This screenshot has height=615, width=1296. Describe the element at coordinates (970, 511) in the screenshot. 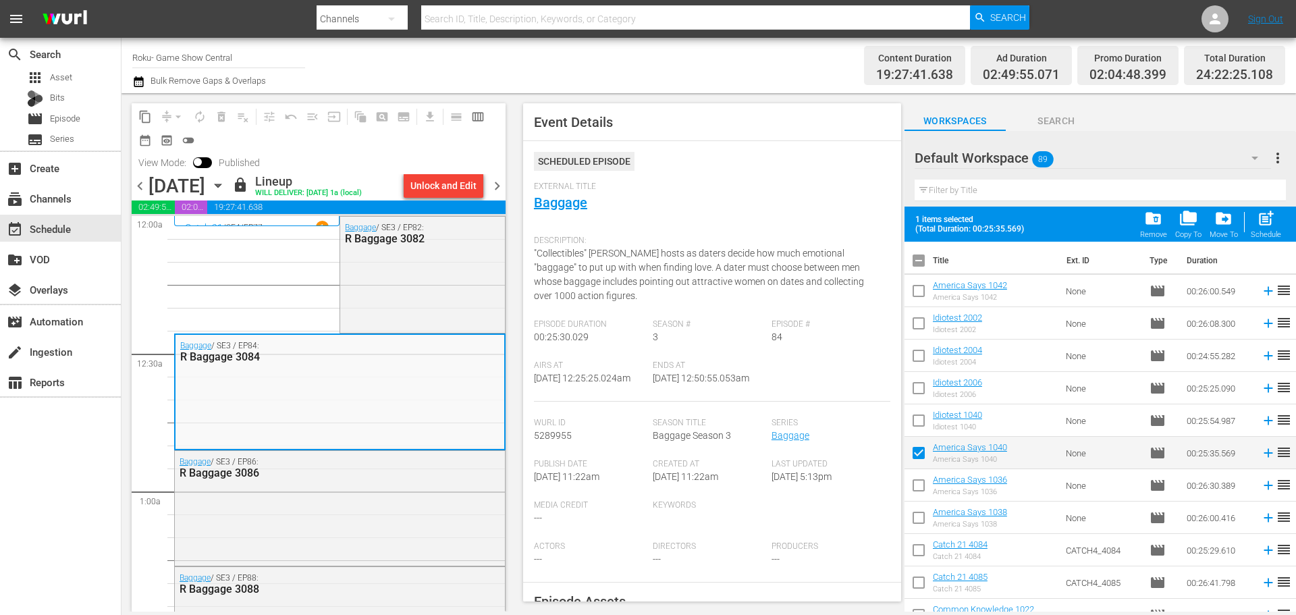

I see `a: America Says 1038` at that location.